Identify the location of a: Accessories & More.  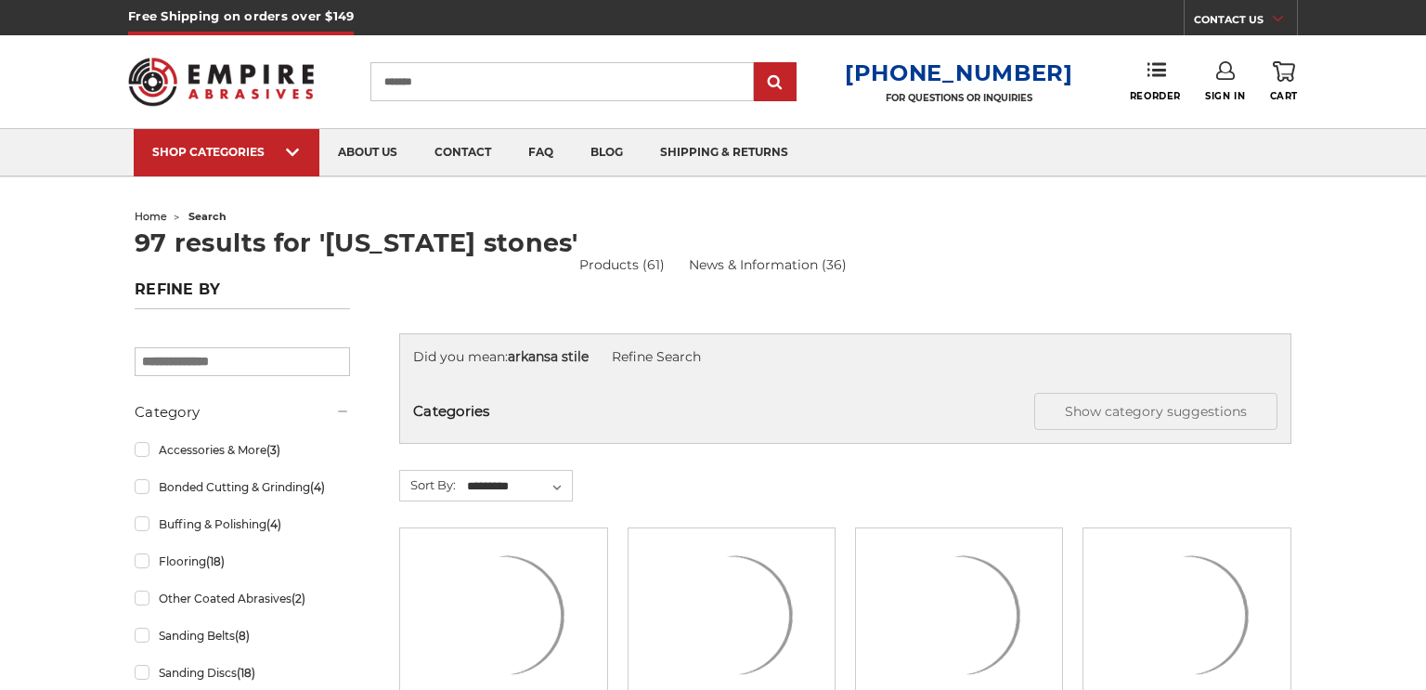
(242, 449).